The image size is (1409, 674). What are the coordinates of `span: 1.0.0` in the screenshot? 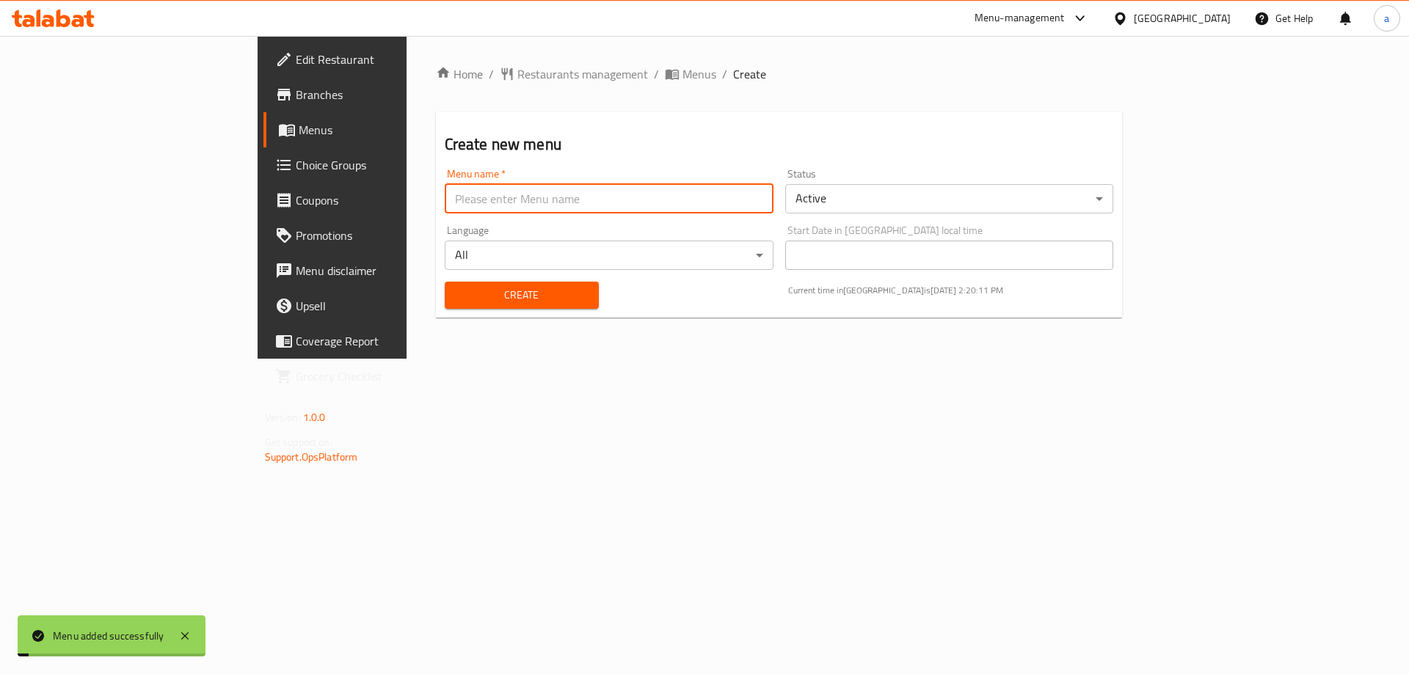 It's located at (314, 418).